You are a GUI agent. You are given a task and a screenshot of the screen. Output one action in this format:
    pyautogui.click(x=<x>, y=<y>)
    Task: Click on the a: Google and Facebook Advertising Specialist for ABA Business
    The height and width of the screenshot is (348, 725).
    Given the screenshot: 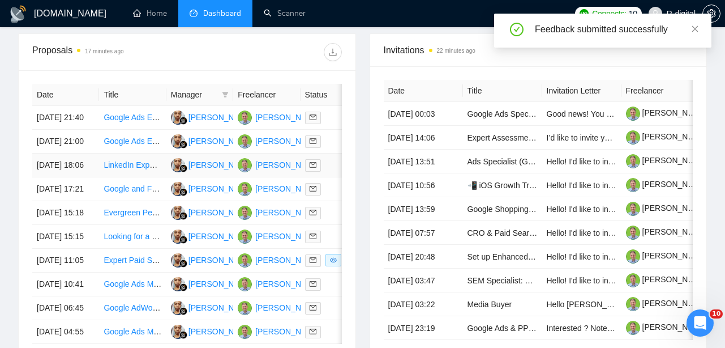 What is the action you would take?
    pyautogui.click(x=212, y=189)
    